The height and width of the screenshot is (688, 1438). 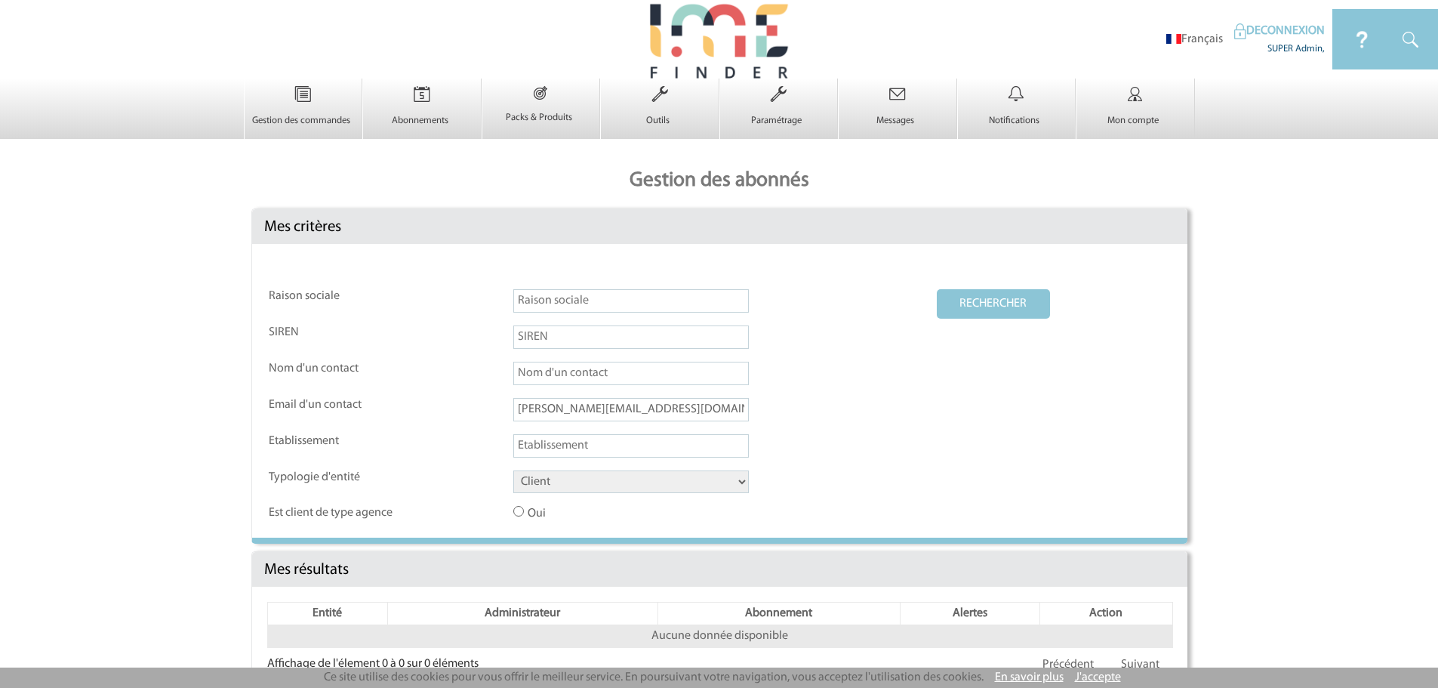 What do you see at coordinates (1015, 121) in the screenshot?
I see `p: Notifications` at bounding box center [1015, 121].